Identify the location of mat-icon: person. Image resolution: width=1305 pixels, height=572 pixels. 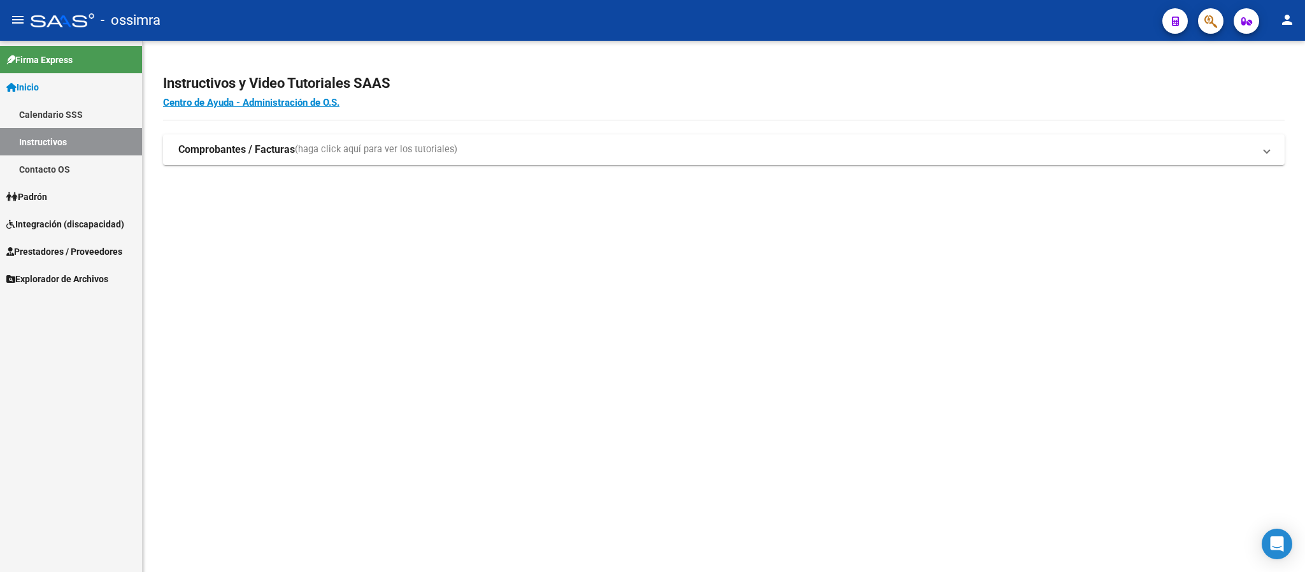
(1287, 20).